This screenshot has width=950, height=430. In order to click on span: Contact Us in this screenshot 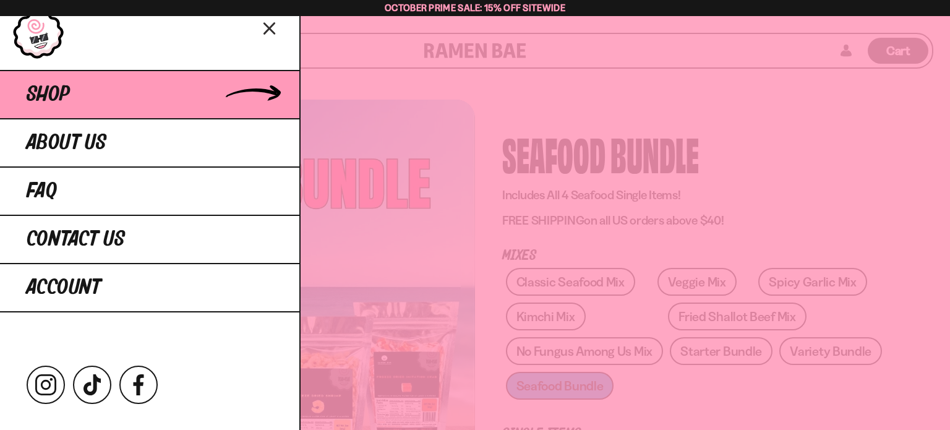, I will do `click(75, 239)`.